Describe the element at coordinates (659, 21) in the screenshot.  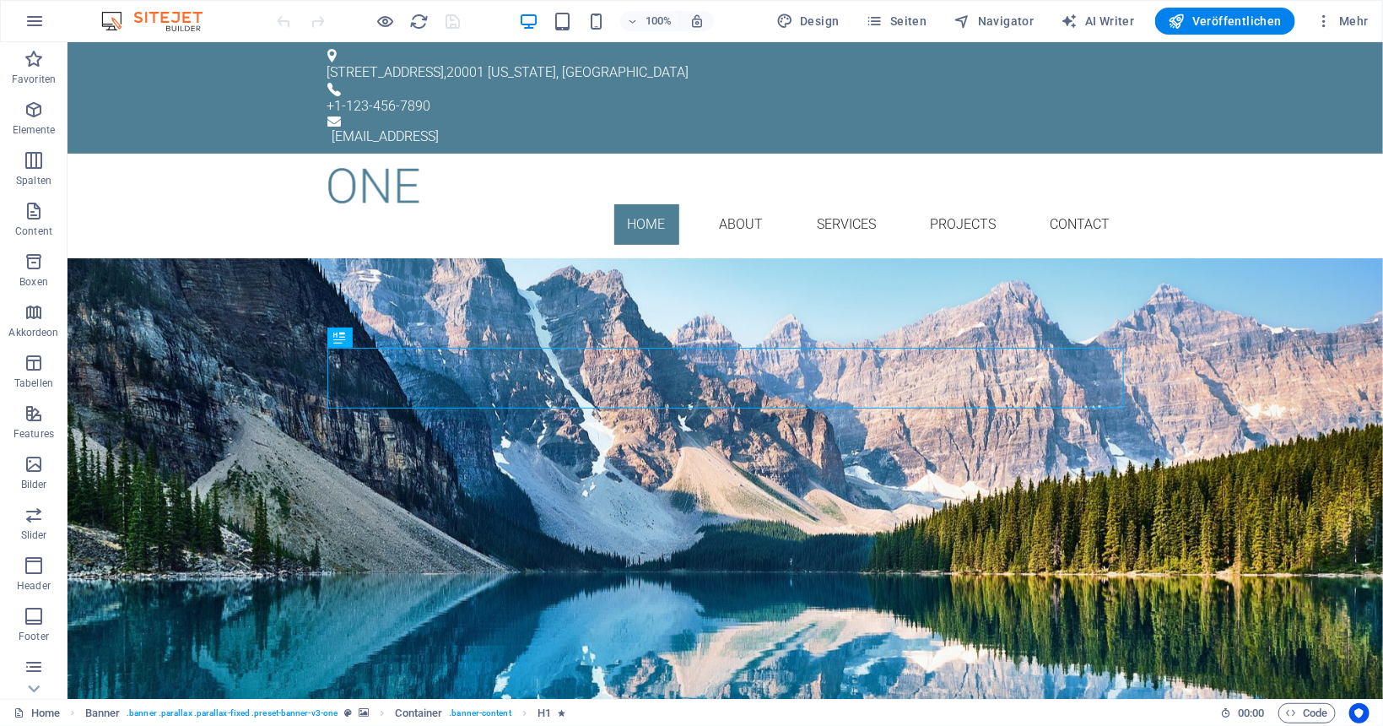
I see `h6: 100%` at that location.